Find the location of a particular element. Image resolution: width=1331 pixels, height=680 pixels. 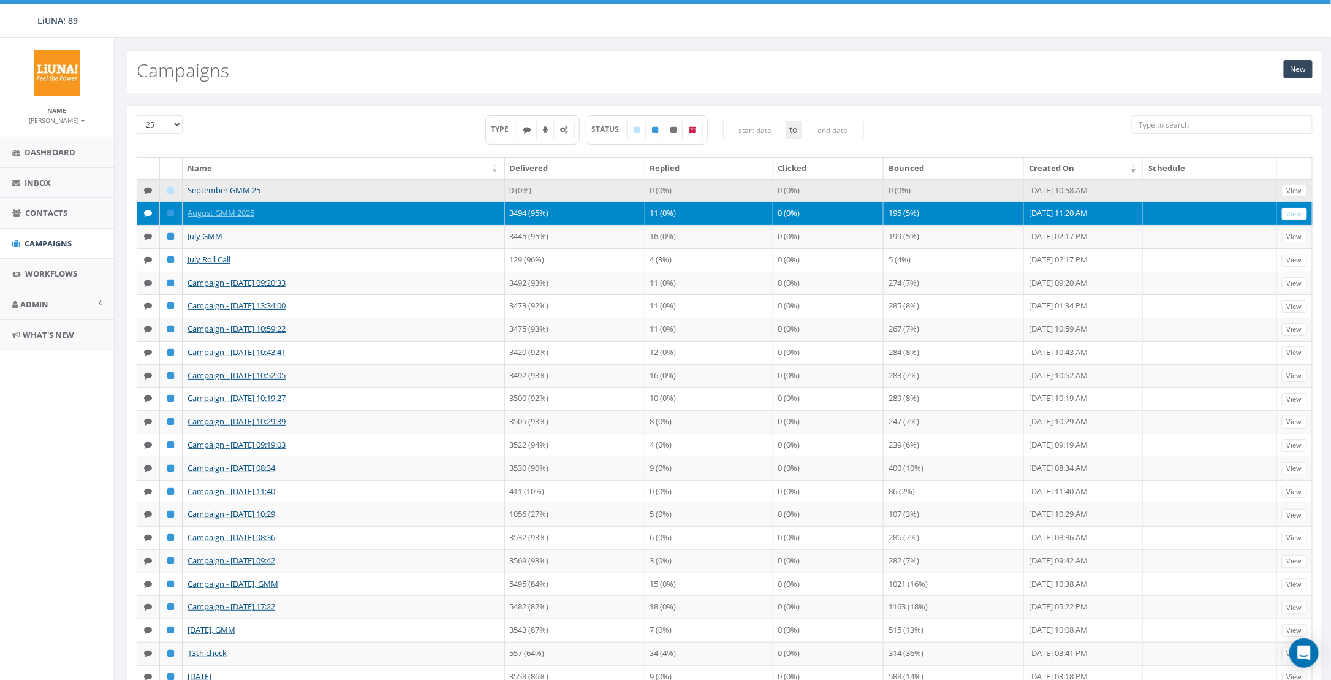

td: 3569 (93%) is located at coordinates (575, 561).